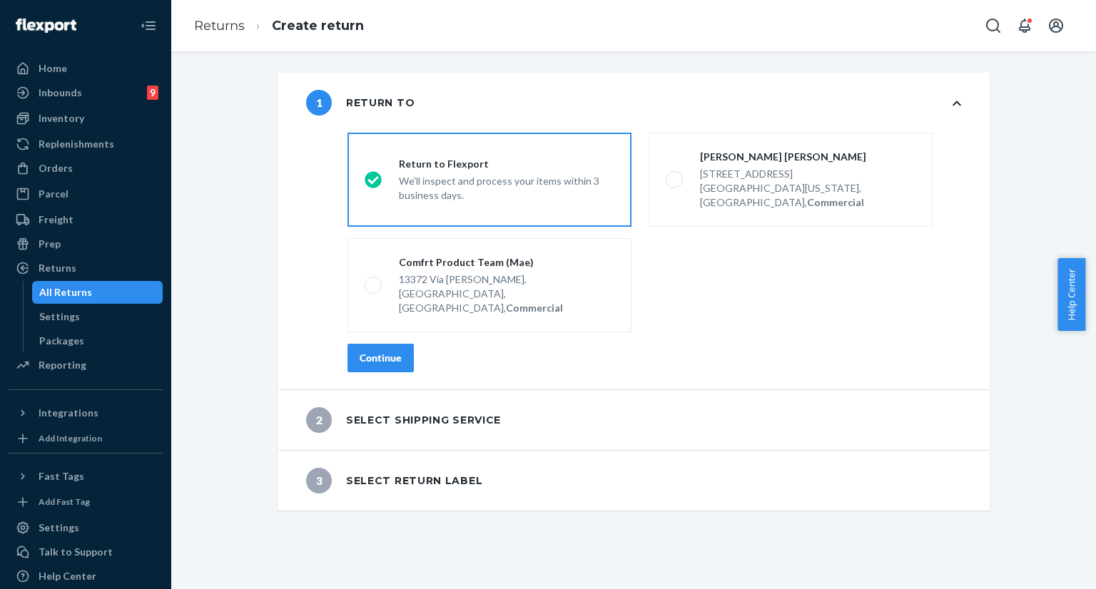  What do you see at coordinates (46, 26) in the screenshot?
I see `img: Flexport logo` at bounding box center [46, 26].